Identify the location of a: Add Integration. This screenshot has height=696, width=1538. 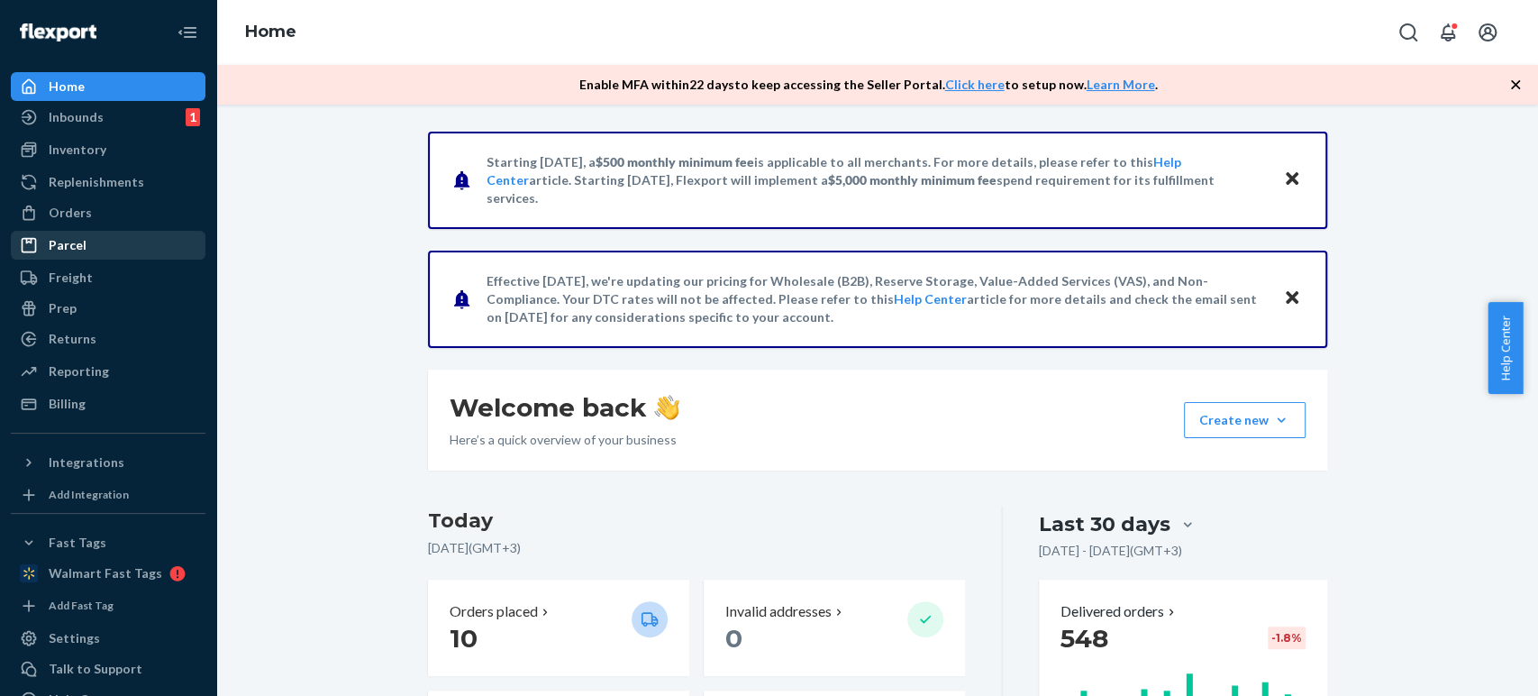
(108, 495).